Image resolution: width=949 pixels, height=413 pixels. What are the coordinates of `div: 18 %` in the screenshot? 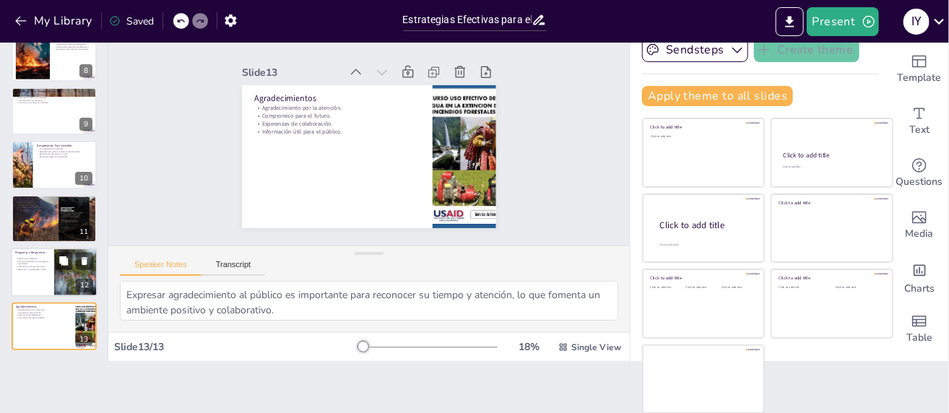 It's located at (529, 347).